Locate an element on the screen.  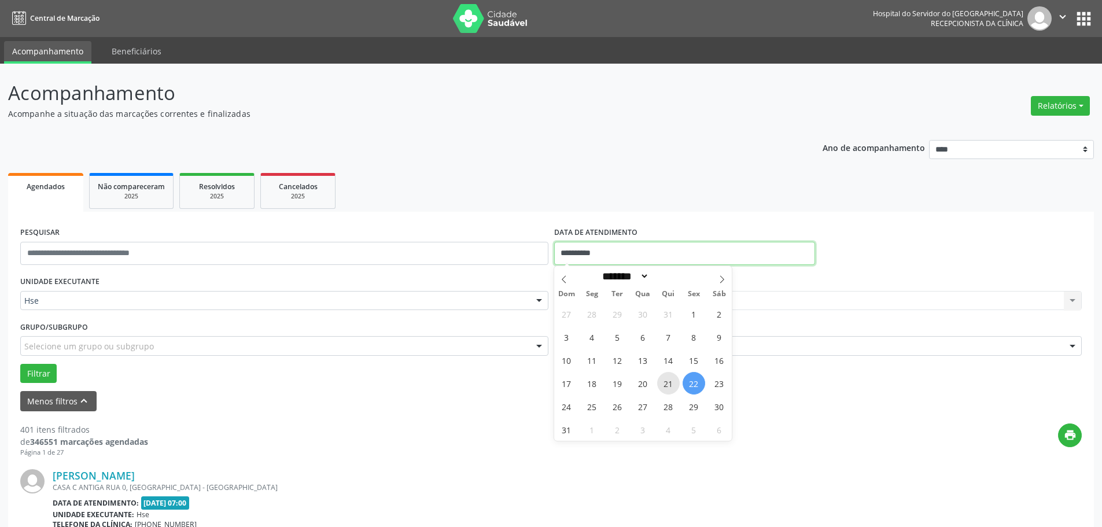
span: Agosto 18, 2025 is located at coordinates (592, 383).